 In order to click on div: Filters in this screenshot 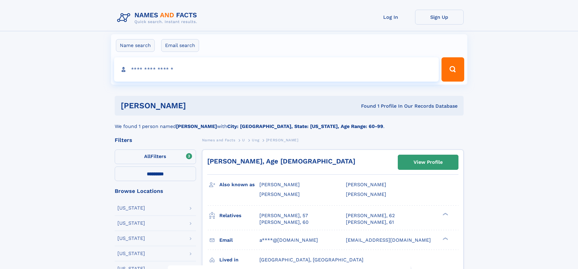, I will do `click(155, 140)`.